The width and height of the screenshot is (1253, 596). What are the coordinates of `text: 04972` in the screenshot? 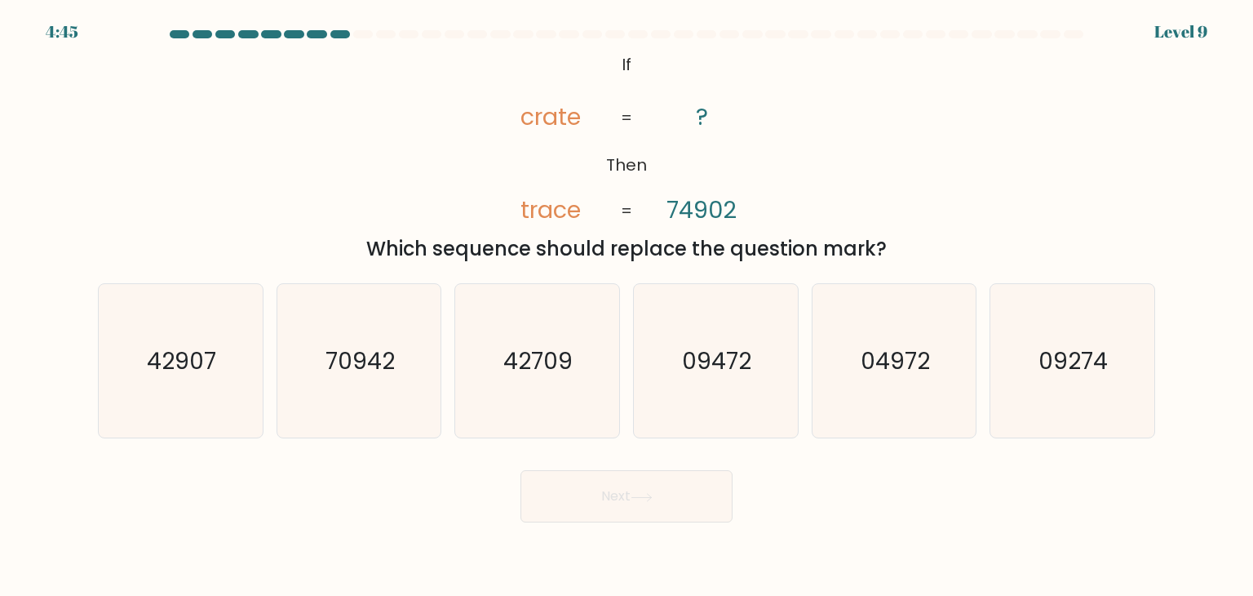 It's located at (895, 361).